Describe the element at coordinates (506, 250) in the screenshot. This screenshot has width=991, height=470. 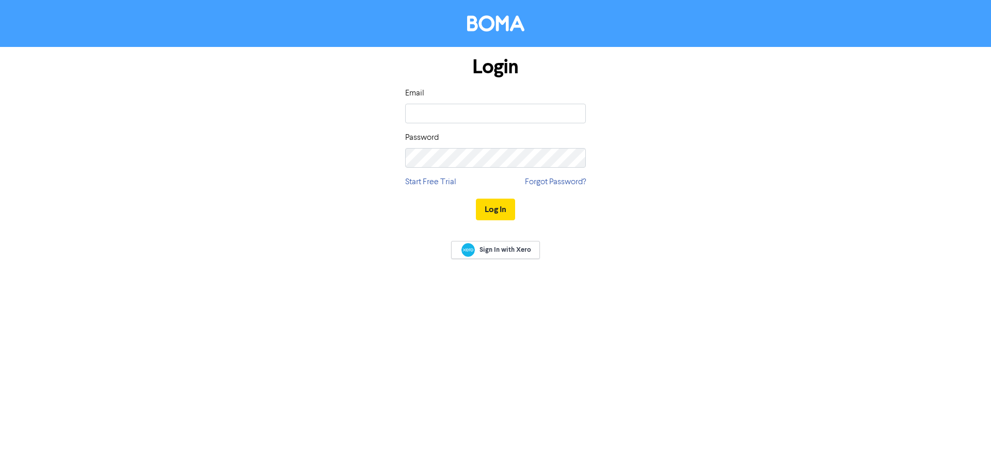
I see `span: Sign In with Xero` at that location.